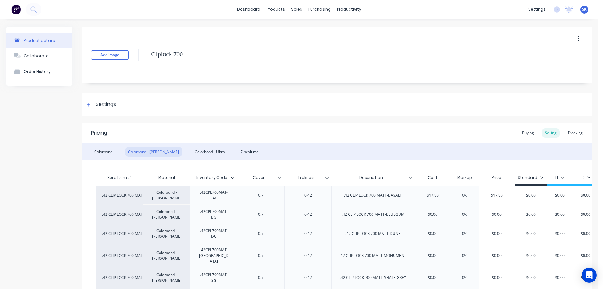  Describe the element at coordinates (349, 9) in the screenshot. I see `div: productivity` at that location.